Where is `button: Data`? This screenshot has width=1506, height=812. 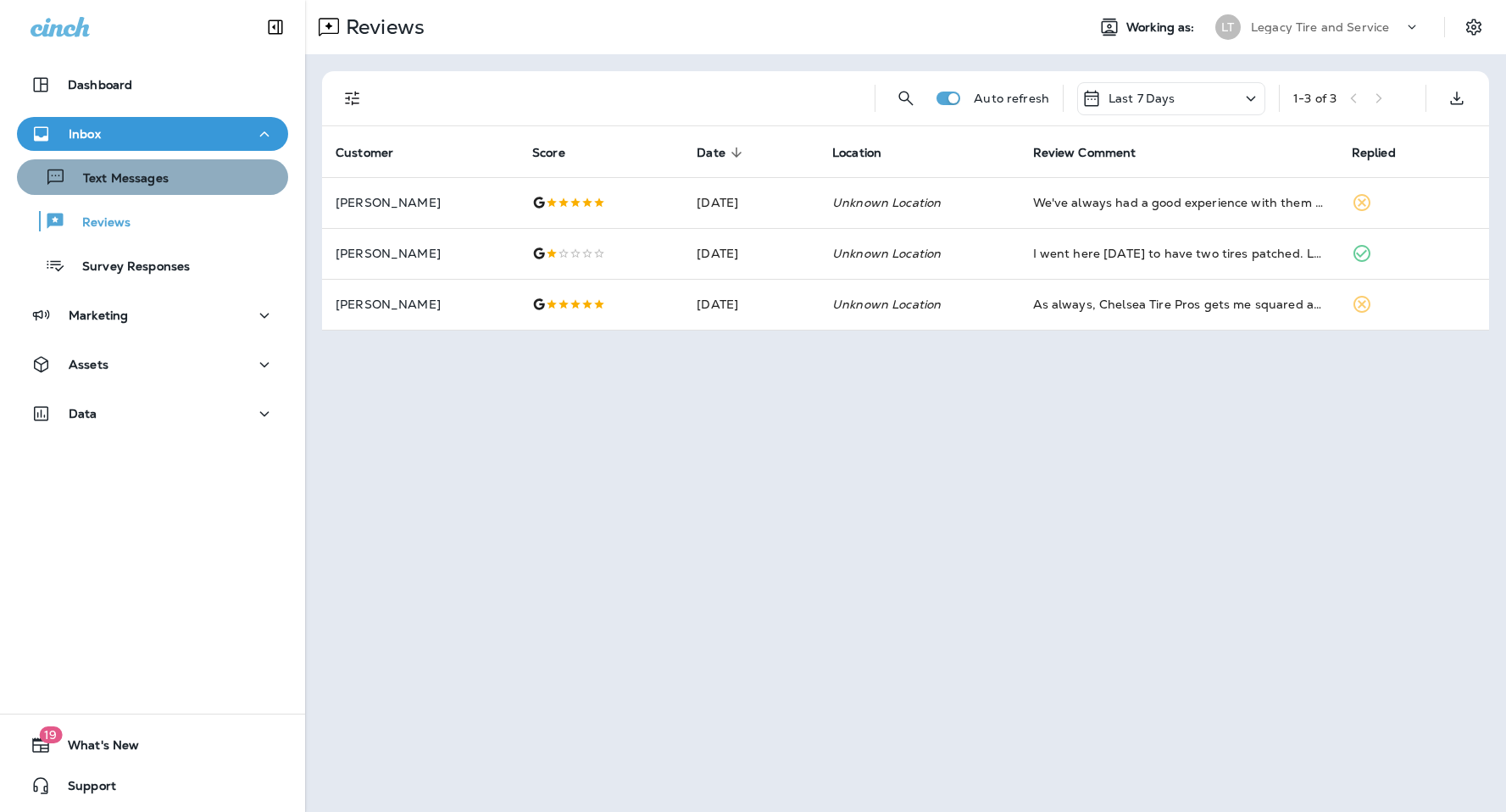
button: Data is located at coordinates (152, 413).